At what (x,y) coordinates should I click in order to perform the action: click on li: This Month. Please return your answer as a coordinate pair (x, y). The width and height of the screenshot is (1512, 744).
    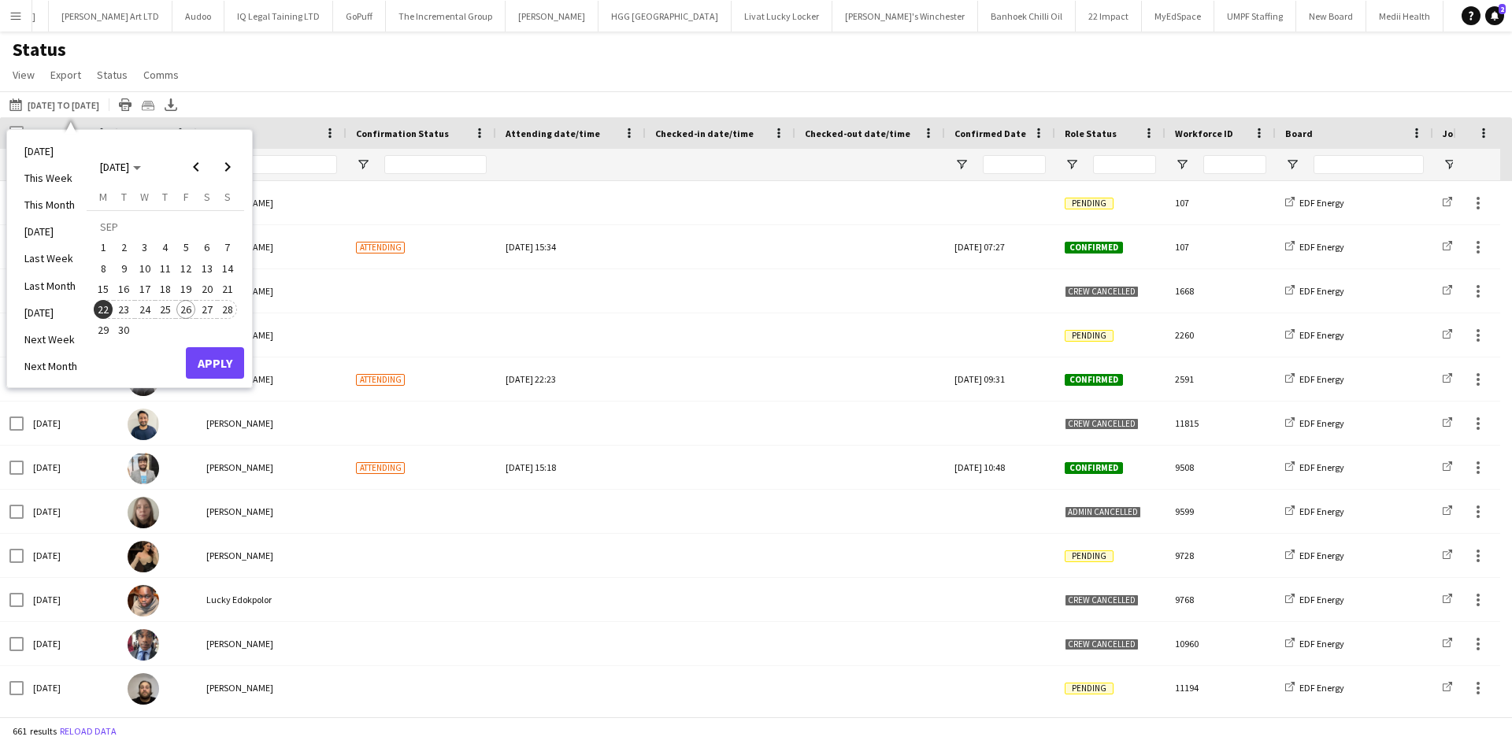
    Looking at the image, I should click on (50, 205).